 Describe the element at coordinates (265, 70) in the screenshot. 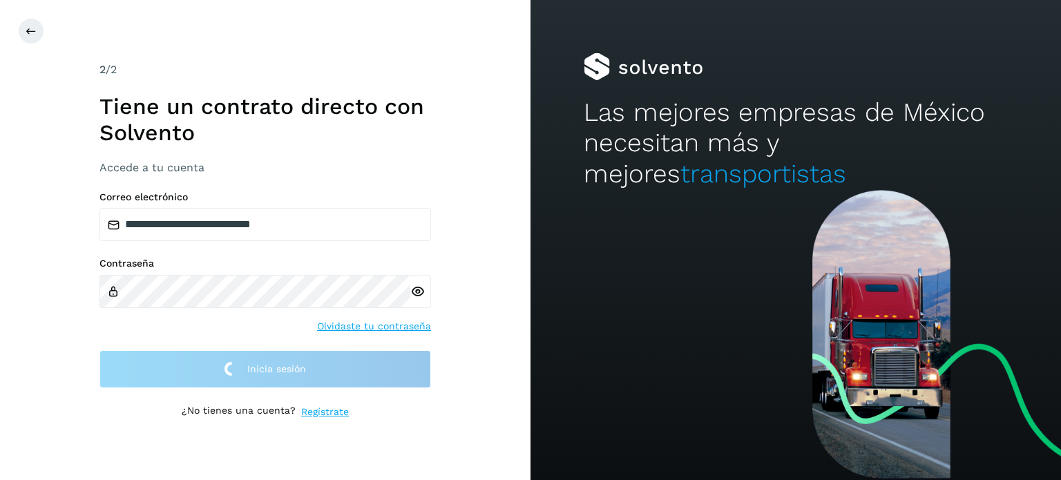

I see `div: /2` at that location.